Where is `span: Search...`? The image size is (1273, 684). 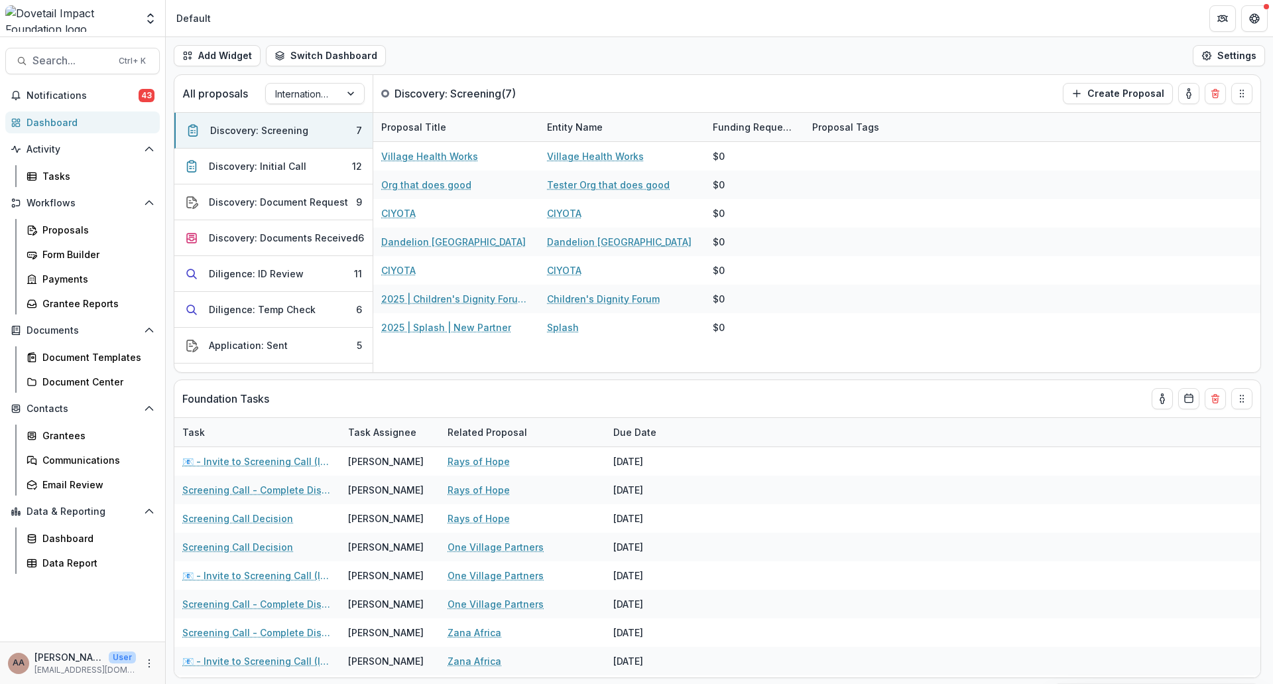
span: Search... is located at coordinates (72, 60).